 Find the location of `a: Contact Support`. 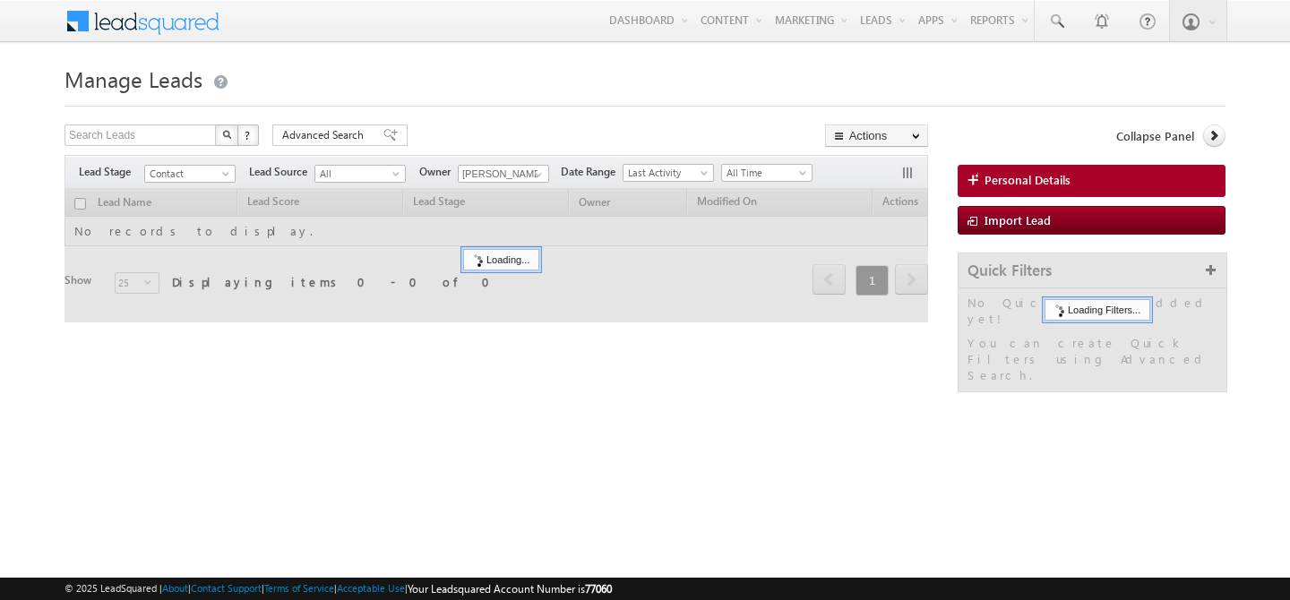

a: Contact Support is located at coordinates (226, 588).